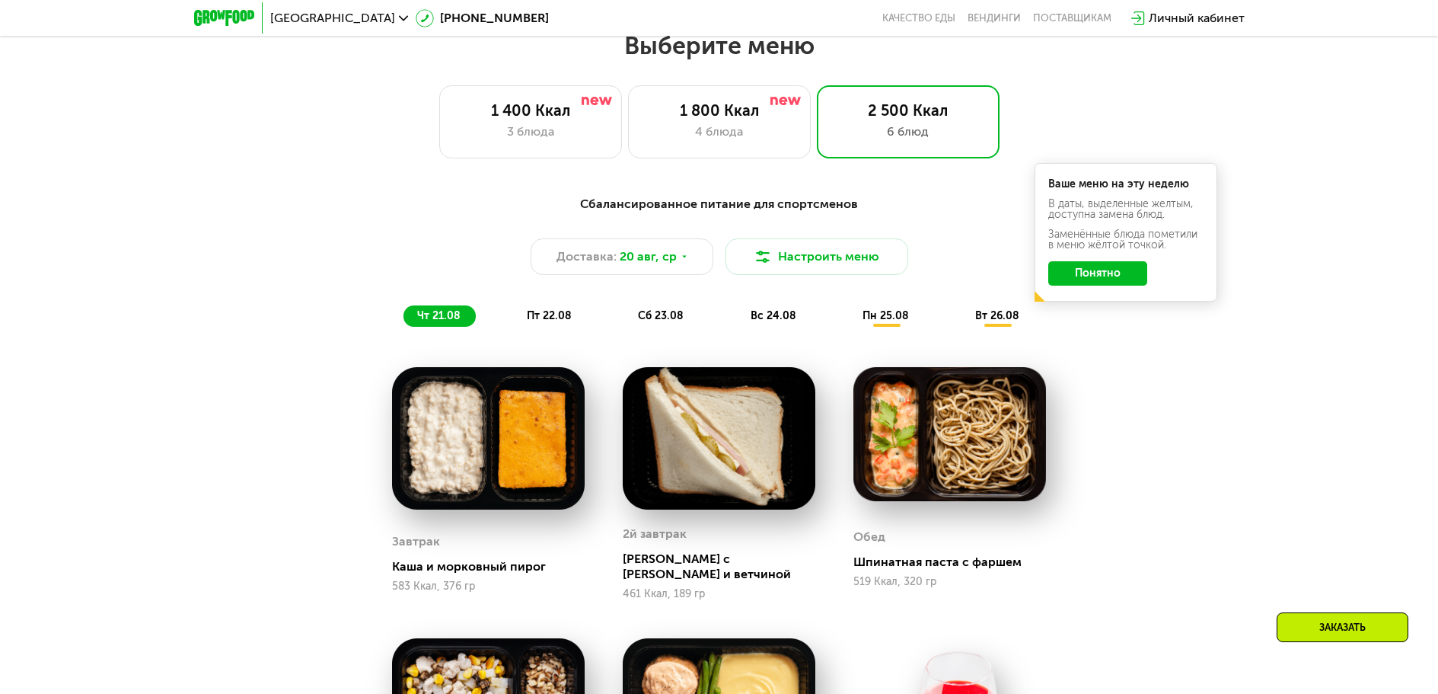  I want to click on div: Каша и морковный пирог, so click(494, 567).